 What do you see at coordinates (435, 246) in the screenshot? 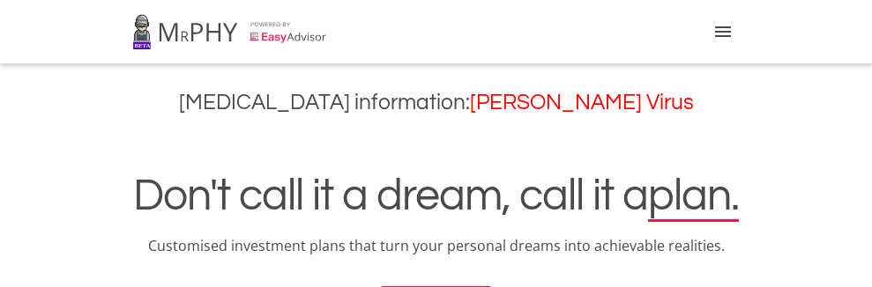
I see `p: Customised investment plans that turn your personal dreams into achievable realities.` at bounding box center [435, 246].